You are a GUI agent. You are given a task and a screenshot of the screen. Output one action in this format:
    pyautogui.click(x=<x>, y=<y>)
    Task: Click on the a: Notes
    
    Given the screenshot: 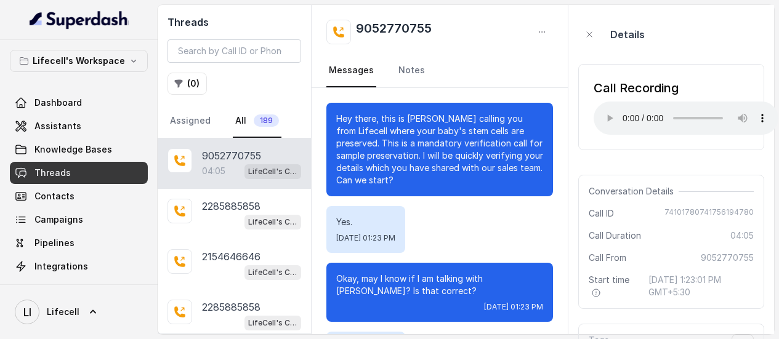 What is the action you would take?
    pyautogui.click(x=412, y=71)
    